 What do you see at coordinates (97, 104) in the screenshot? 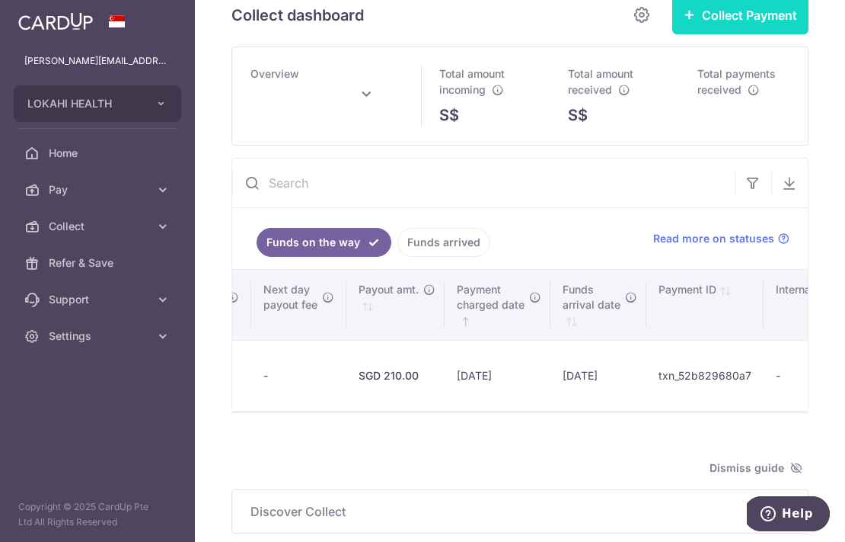
I see `button: LOKAHI HEALTH` at bounding box center [97, 104].